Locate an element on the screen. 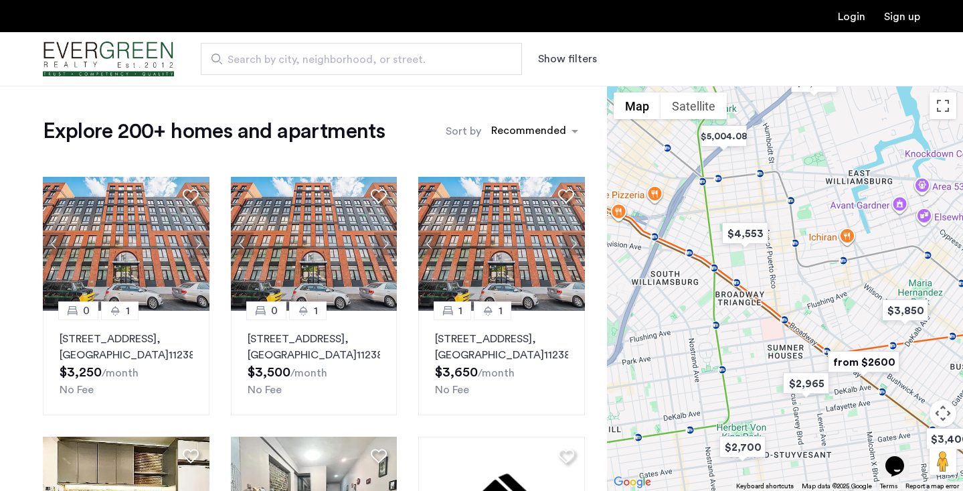 The height and width of the screenshot is (491, 963). div: Recommended is located at coordinates (527, 132).